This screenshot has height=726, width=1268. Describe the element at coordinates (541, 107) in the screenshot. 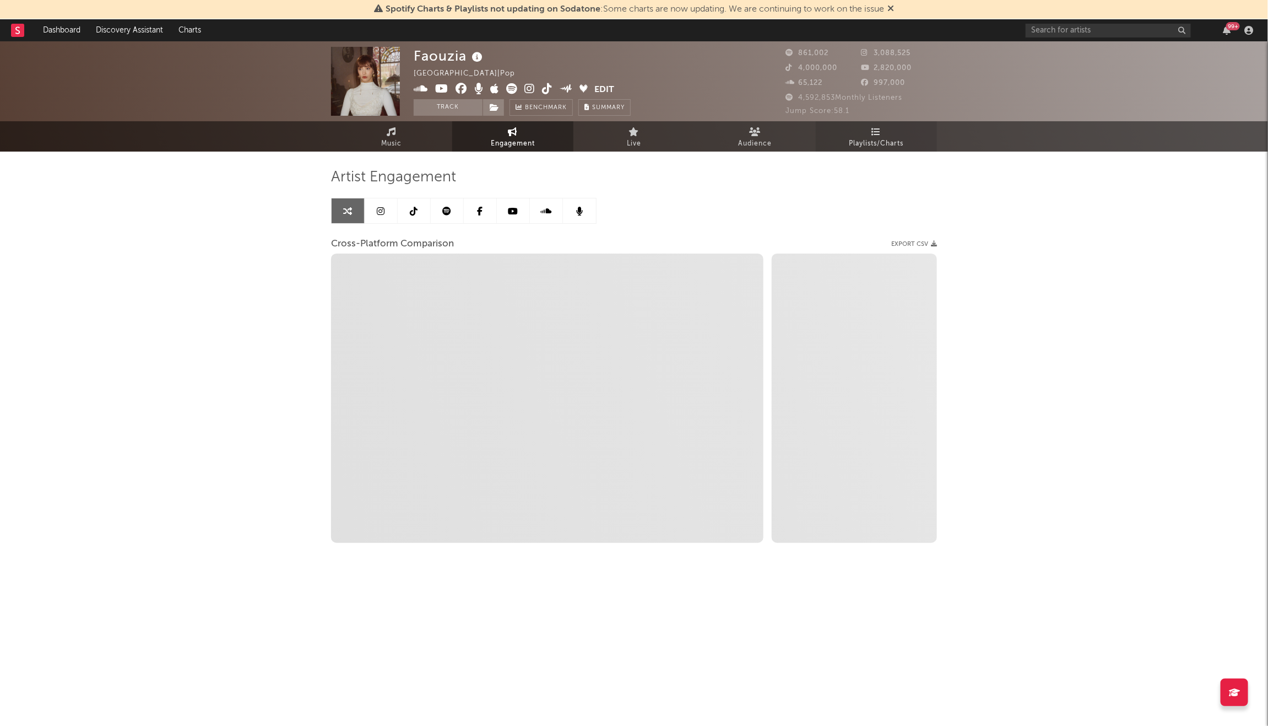

I see `a: Benchmark` at that location.